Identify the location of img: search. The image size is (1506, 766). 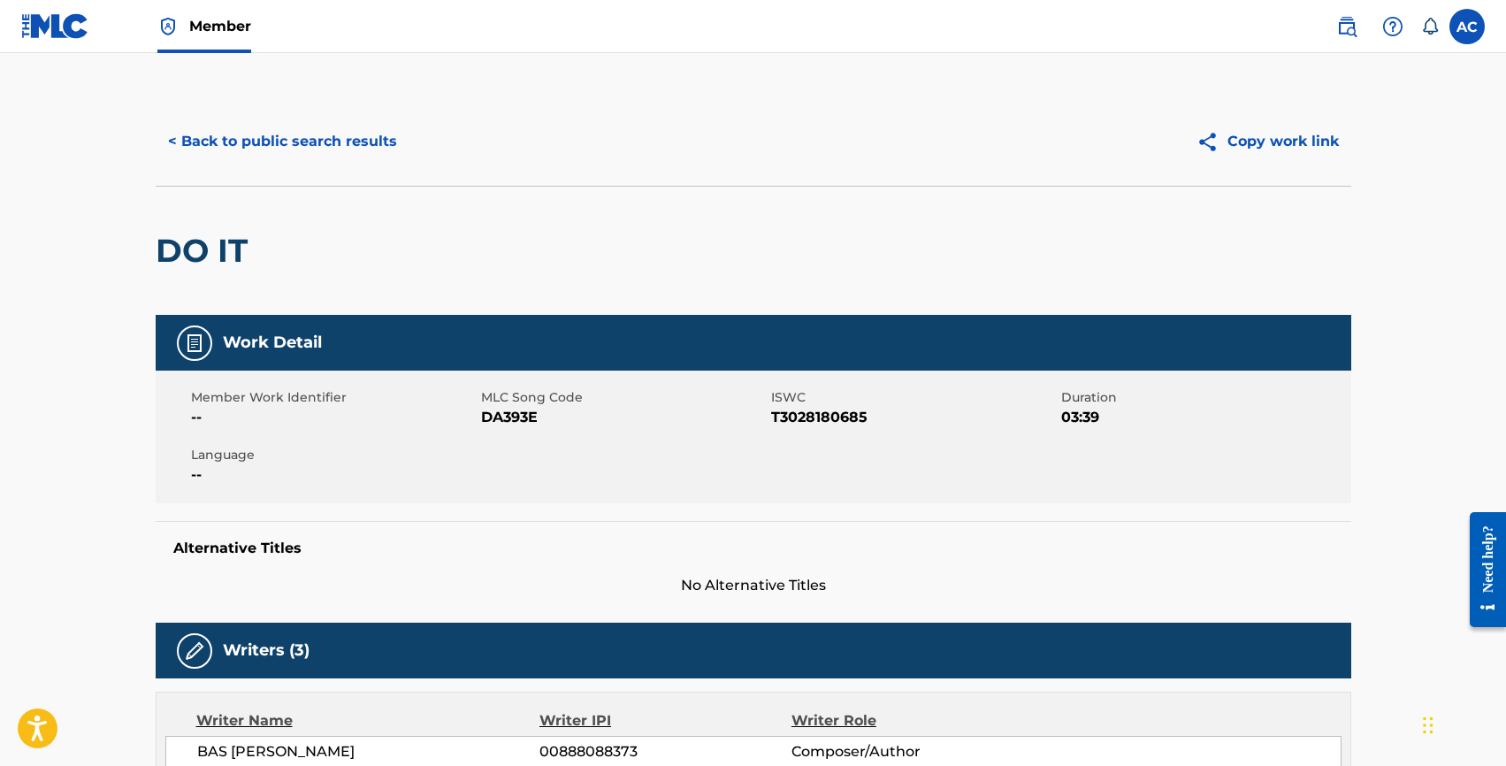
(1347, 27).